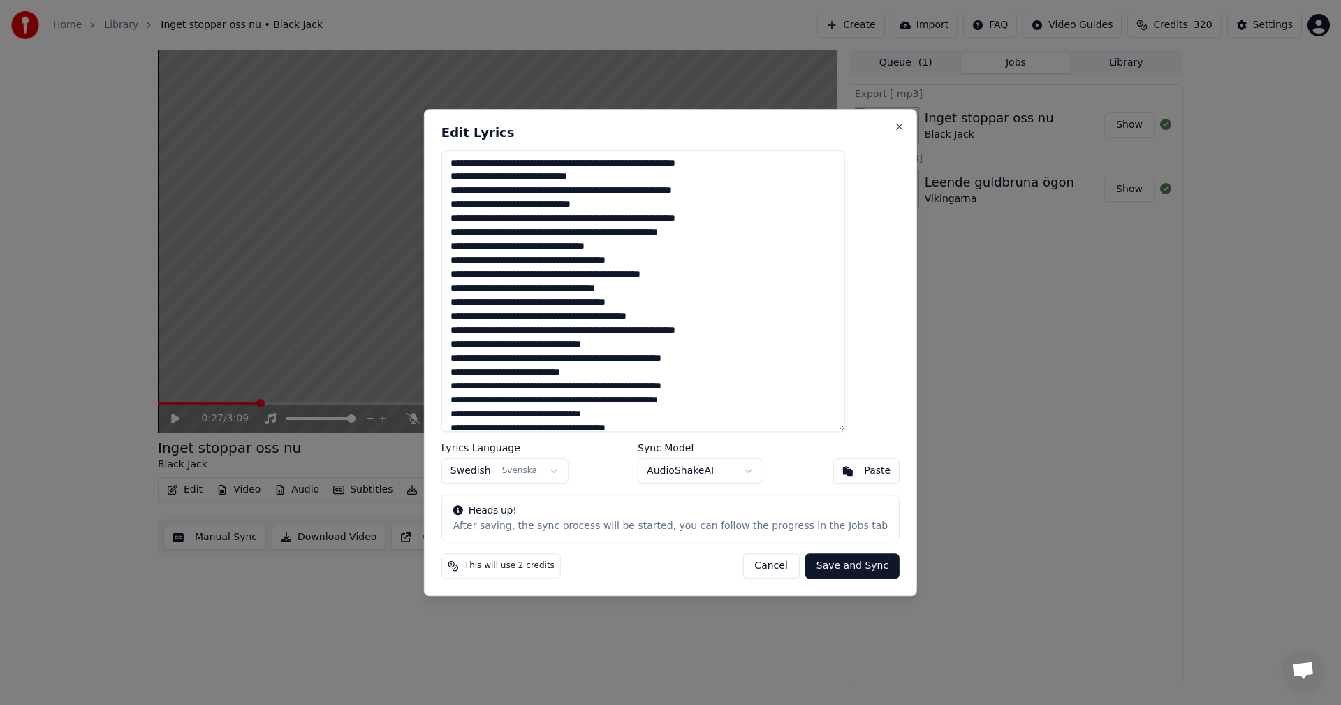 This screenshot has width=1341, height=705. I want to click on div: After saving, the sync process will be started, you can follow the progress in the Jobs tab, so click(671, 526).